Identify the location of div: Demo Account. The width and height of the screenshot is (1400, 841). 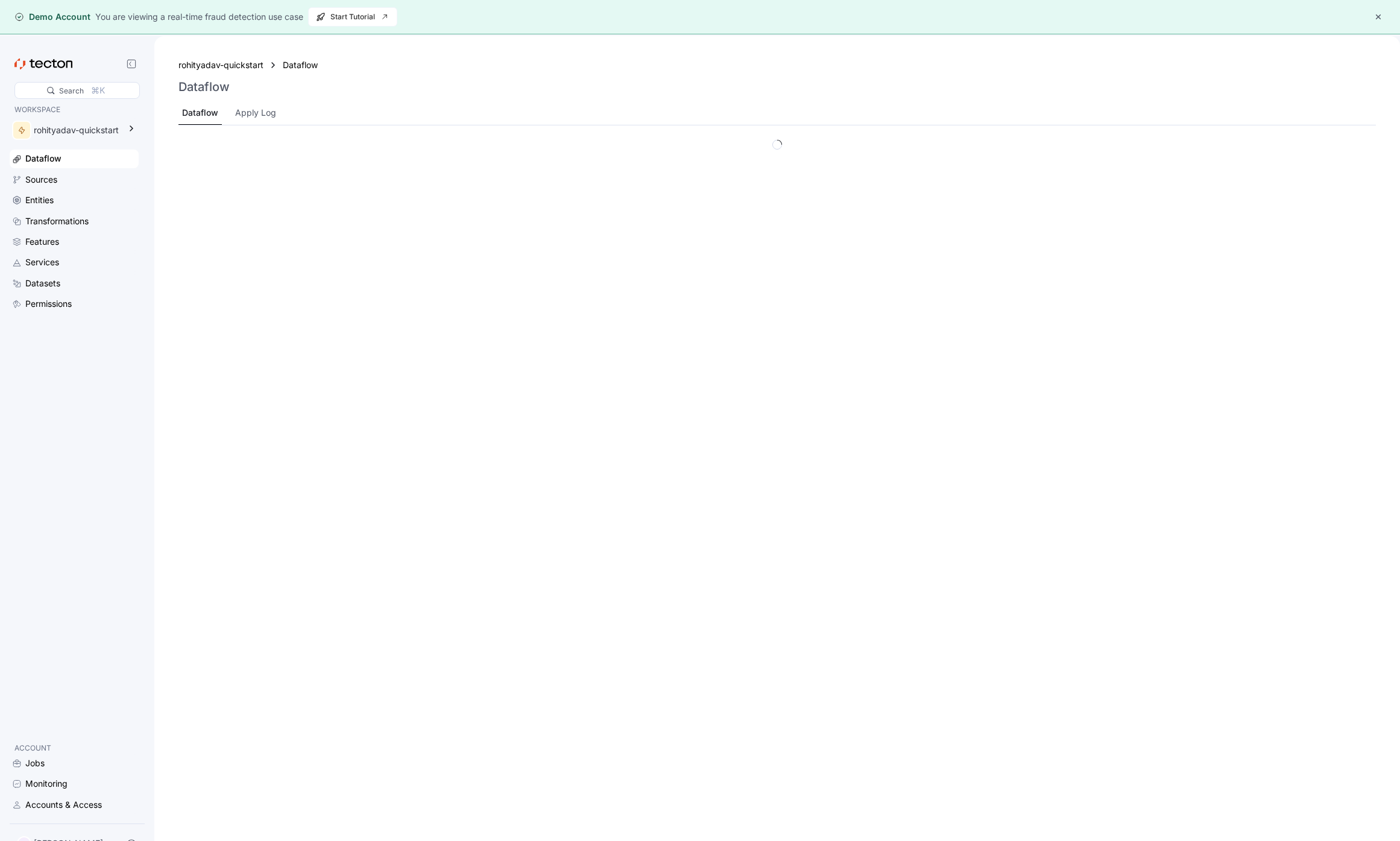
(53, 17).